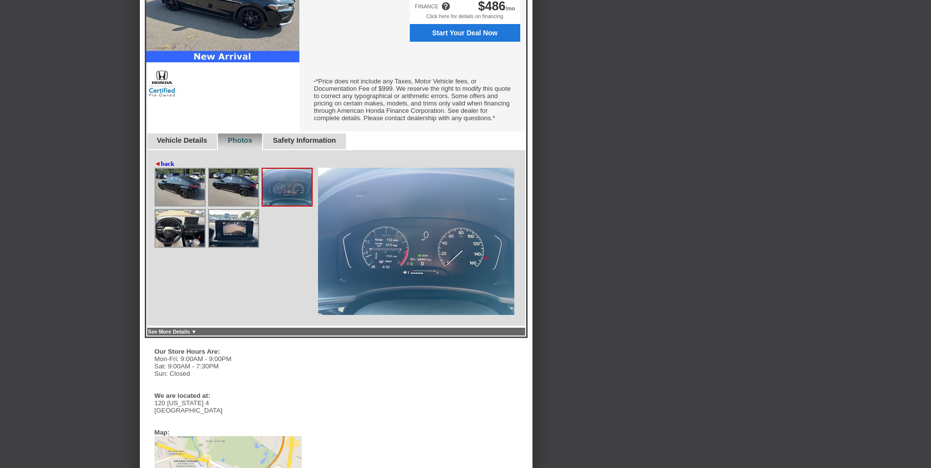 The width and height of the screenshot is (931, 468). I want to click on div: FINANCE, so click(427, 6).